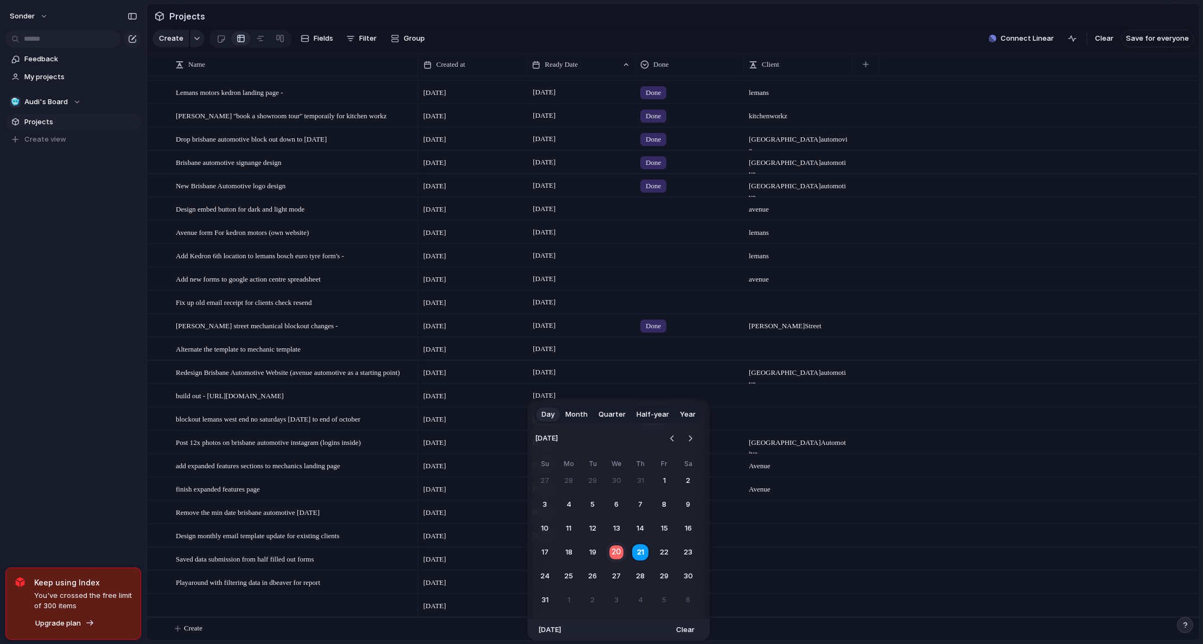 This screenshot has width=1203, height=644. I want to click on button: Saturday, August 30th, 2025, so click(688, 576).